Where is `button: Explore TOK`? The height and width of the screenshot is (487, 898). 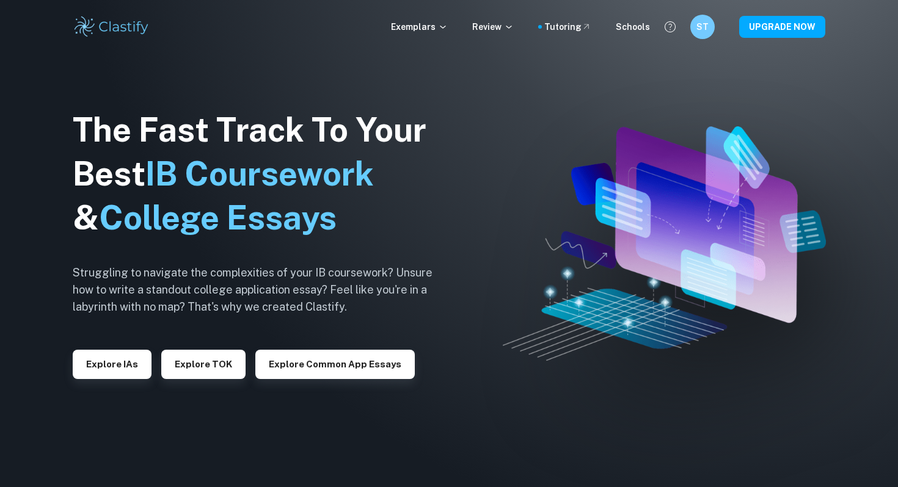 button: Explore TOK is located at coordinates (203, 365).